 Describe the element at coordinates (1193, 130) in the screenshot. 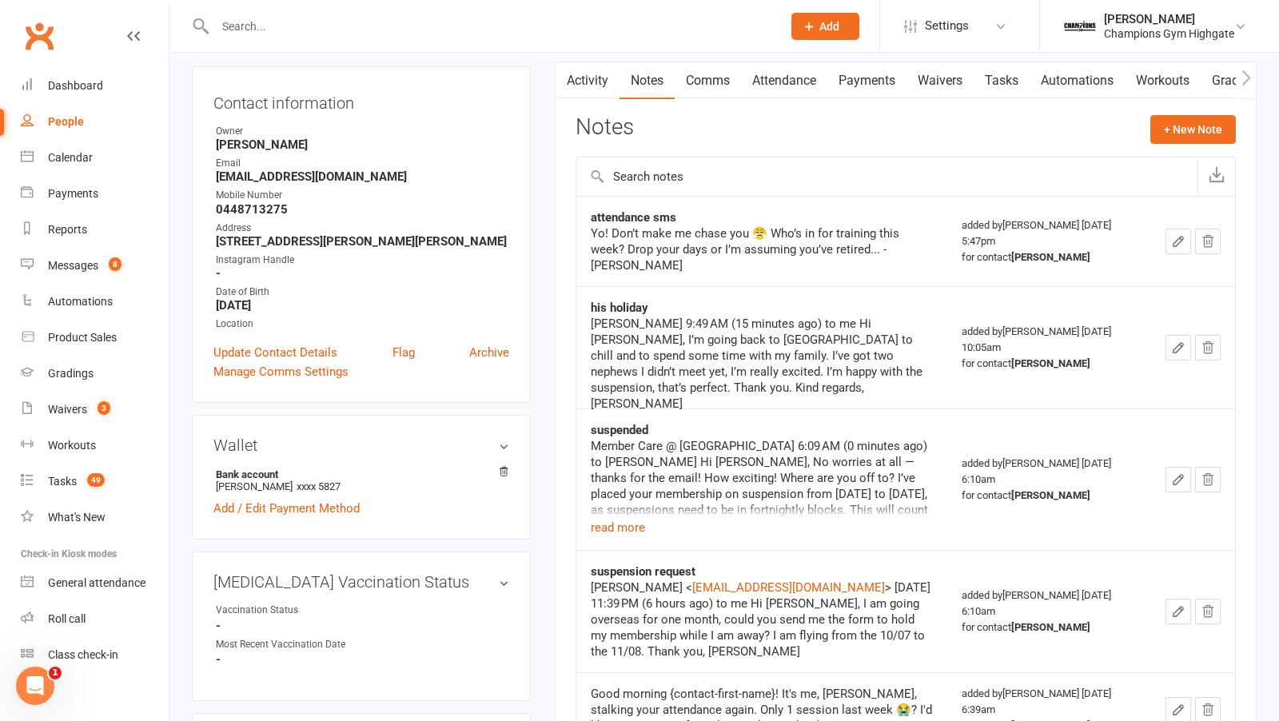

I see `button: + New Note` at that location.